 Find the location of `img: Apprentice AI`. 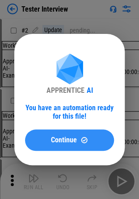

img: Apprentice AI is located at coordinates (69, 69).